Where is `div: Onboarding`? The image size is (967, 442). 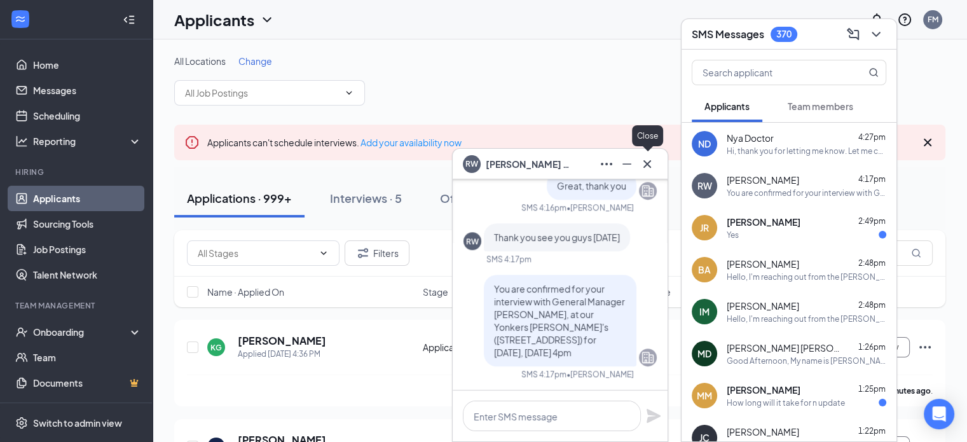 div: Onboarding is located at coordinates (82, 332).